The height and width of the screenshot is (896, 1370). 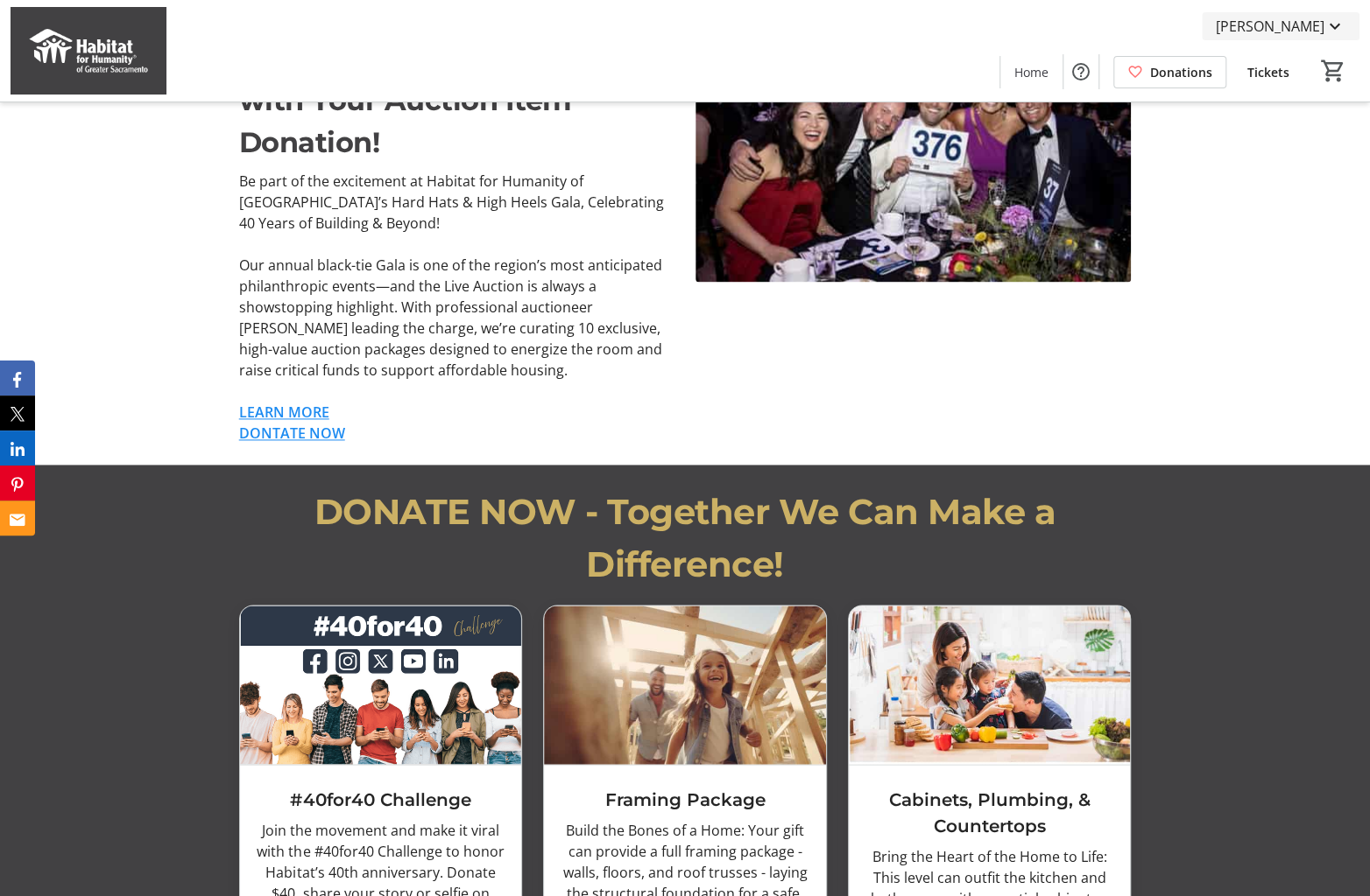 What do you see at coordinates (1080, 72) in the screenshot?
I see `button: Help` at bounding box center [1080, 72].